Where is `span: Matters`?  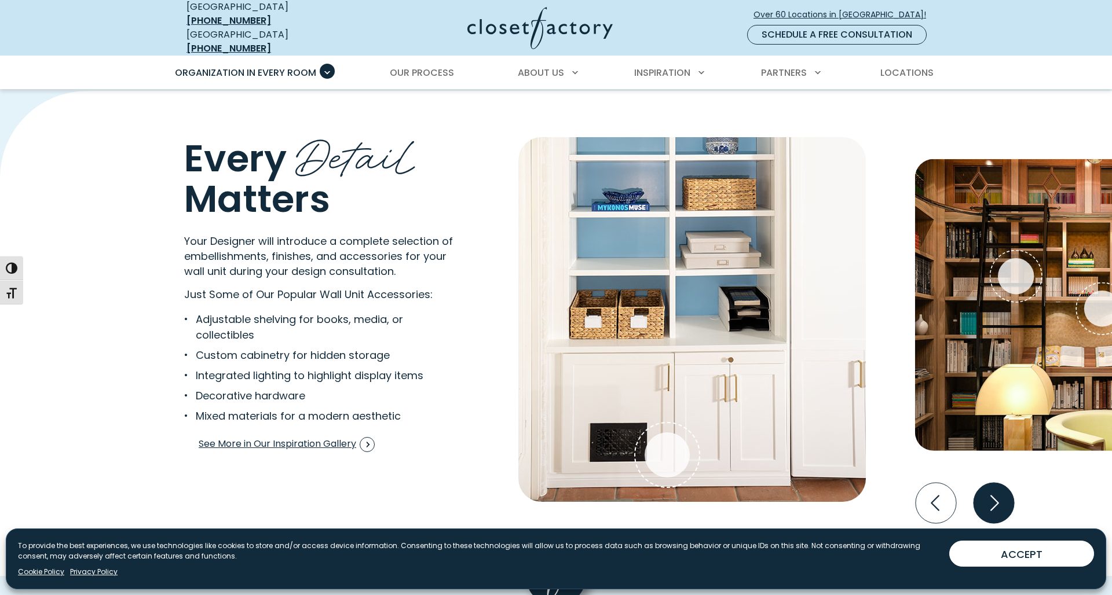 span: Matters is located at coordinates (257, 199).